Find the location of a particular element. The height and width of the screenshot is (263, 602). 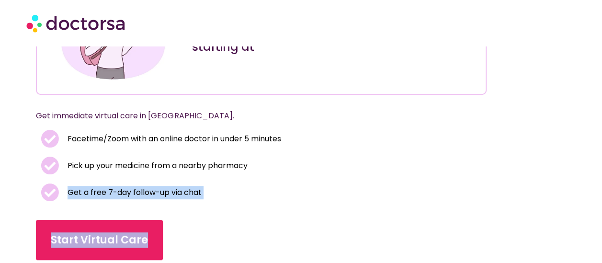

span: Pick up your medicine from a nearby pharmacy is located at coordinates (156, 166).